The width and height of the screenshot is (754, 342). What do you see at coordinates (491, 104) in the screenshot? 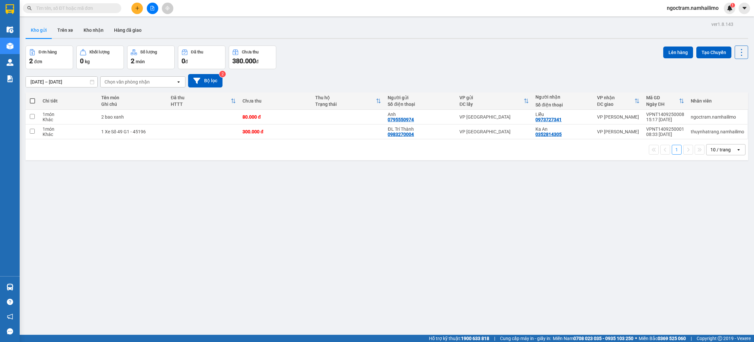
I see `div: ĐC lấy` at bounding box center [491, 104].